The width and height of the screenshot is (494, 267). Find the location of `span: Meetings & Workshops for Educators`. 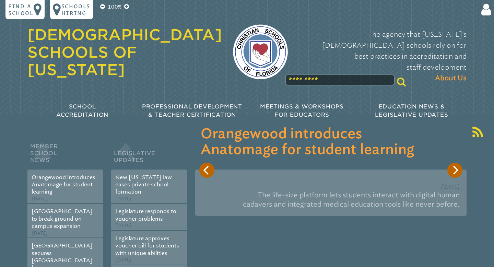

span: Meetings & Workshops for Educators is located at coordinates (302, 110).